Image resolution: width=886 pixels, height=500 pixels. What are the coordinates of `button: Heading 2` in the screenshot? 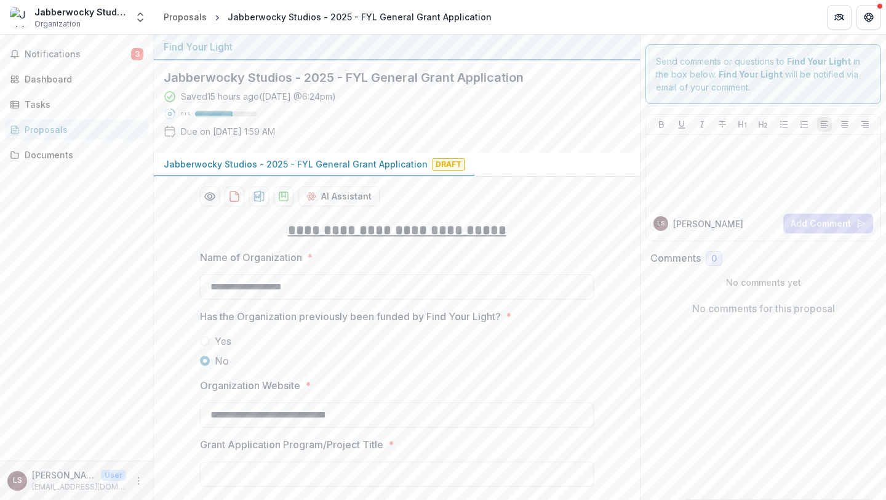 It's located at (763, 124).